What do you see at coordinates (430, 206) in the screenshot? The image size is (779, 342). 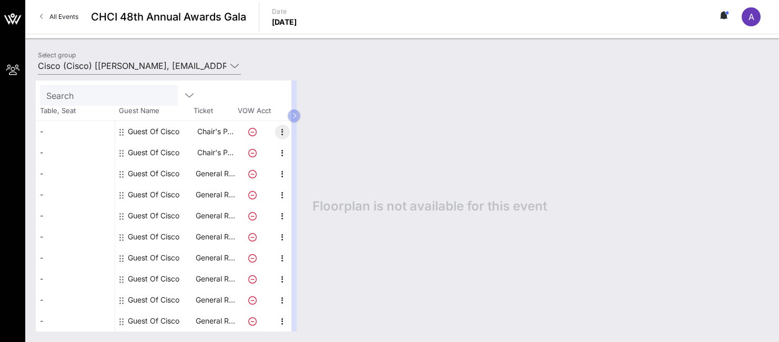 I see `span: Floorplan is not available for this event` at bounding box center [430, 206].